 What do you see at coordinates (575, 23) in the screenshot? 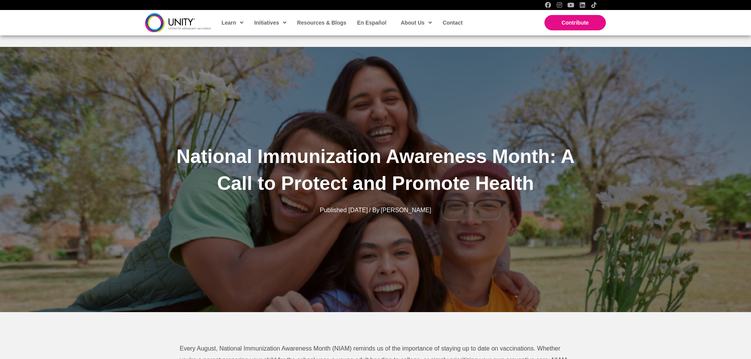
I see `a: Contribute` at bounding box center [575, 23].